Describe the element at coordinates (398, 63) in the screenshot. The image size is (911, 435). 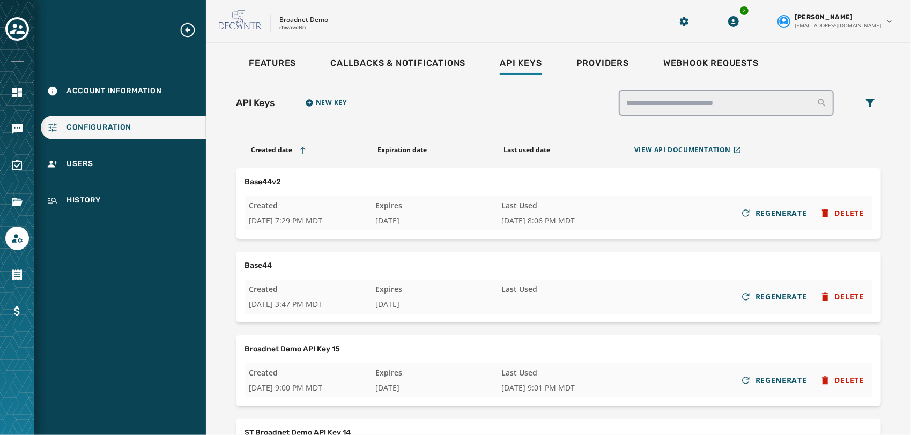
I see `span: Callbacks & Notifications` at that location.